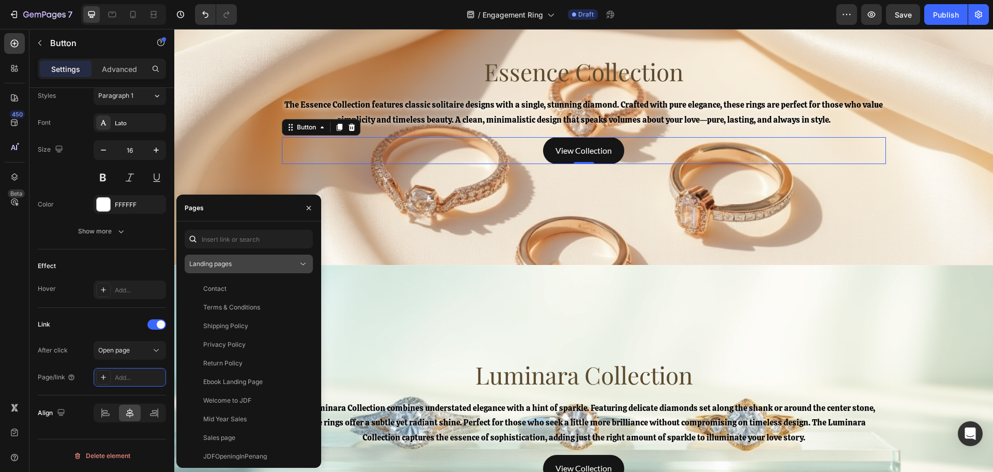 This screenshot has width=993, height=472. Describe the element at coordinates (946, 14) in the screenshot. I see `div: Publish` at that location.